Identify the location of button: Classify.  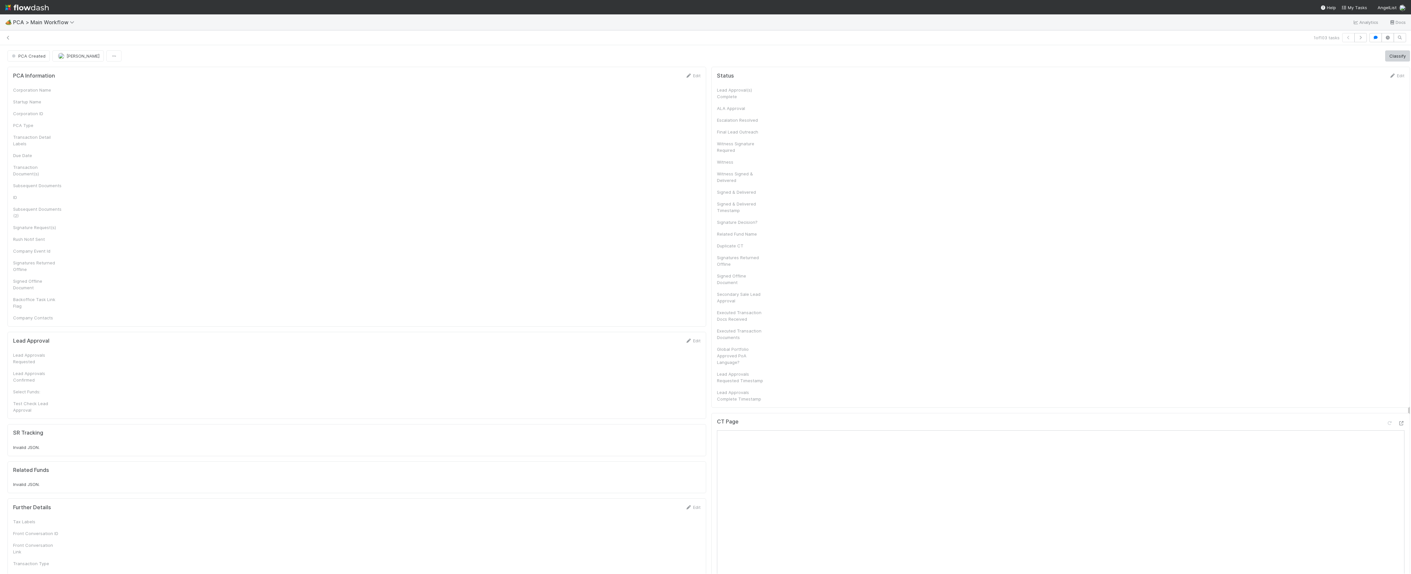
(1398, 56).